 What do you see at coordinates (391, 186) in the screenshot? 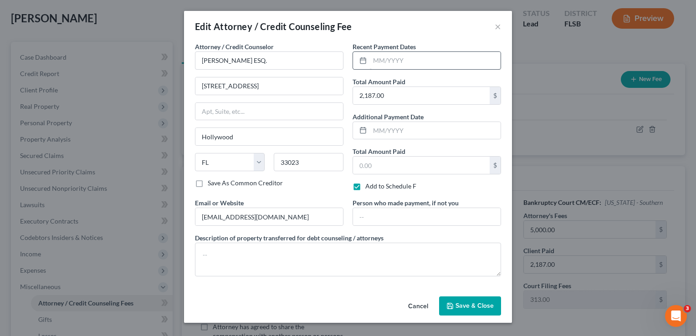
I see `label: Add to Schedule F` at bounding box center [391, 186].